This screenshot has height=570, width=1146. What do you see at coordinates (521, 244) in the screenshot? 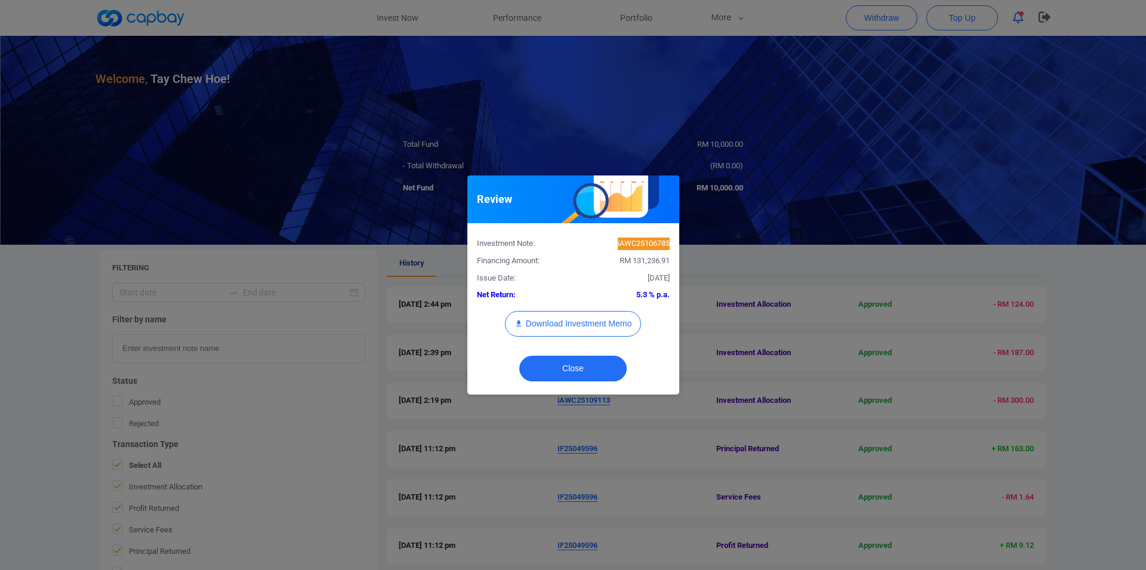
I see `div: Investment Note:` at bounding box center [521, 244].